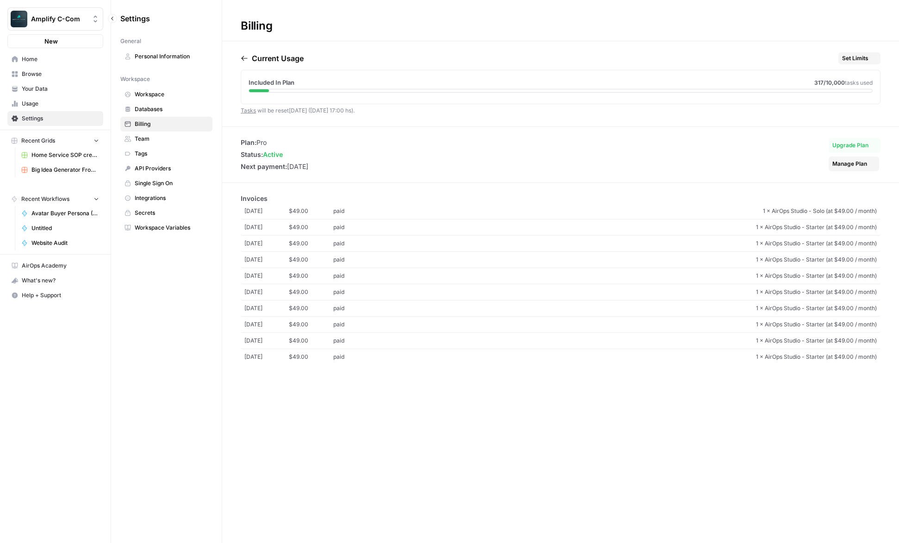 The height and width of the screenshot is (543, 899). What do you see at coordinates (166, 169) in the screenshot?
I see `a: API Providers` at bounding box center [166, 169].